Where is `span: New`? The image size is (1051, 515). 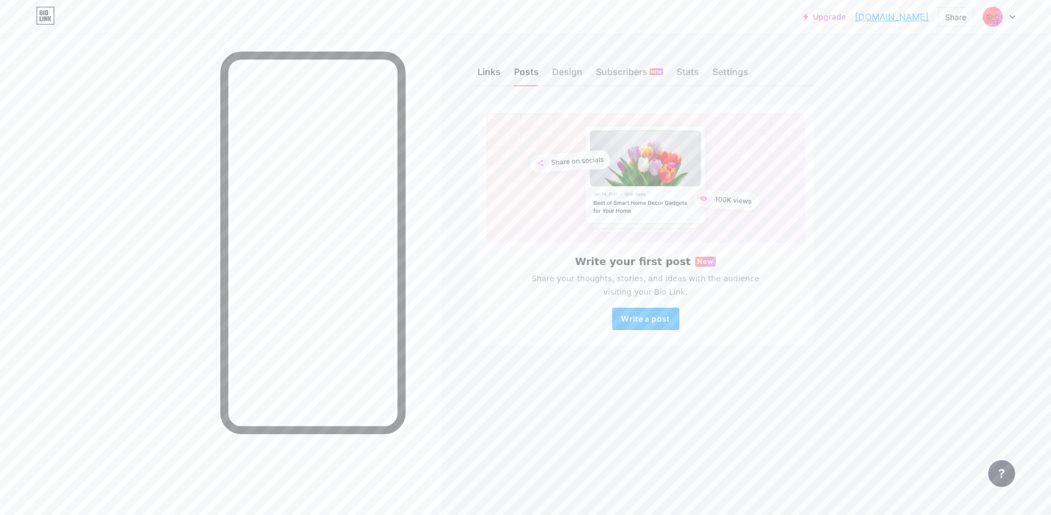 span: New is located at coordinates (705, 262).